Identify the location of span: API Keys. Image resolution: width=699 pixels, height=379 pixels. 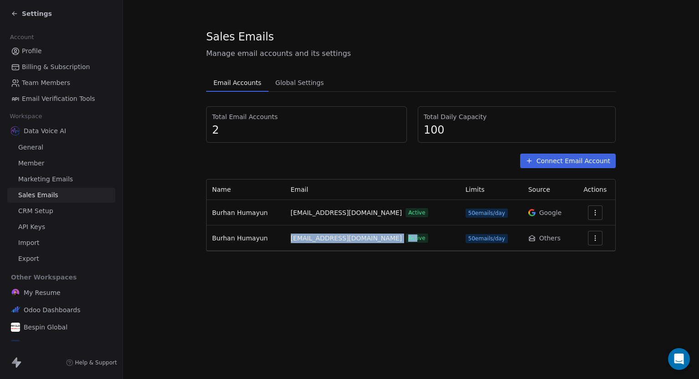
(31, 227).